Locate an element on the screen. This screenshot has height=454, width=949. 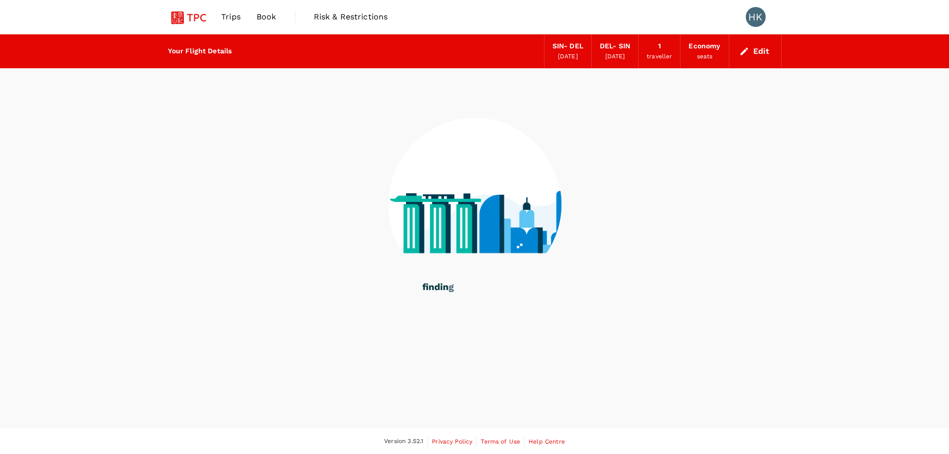
div: SIN - DEL is located at coordinates (568, 46).